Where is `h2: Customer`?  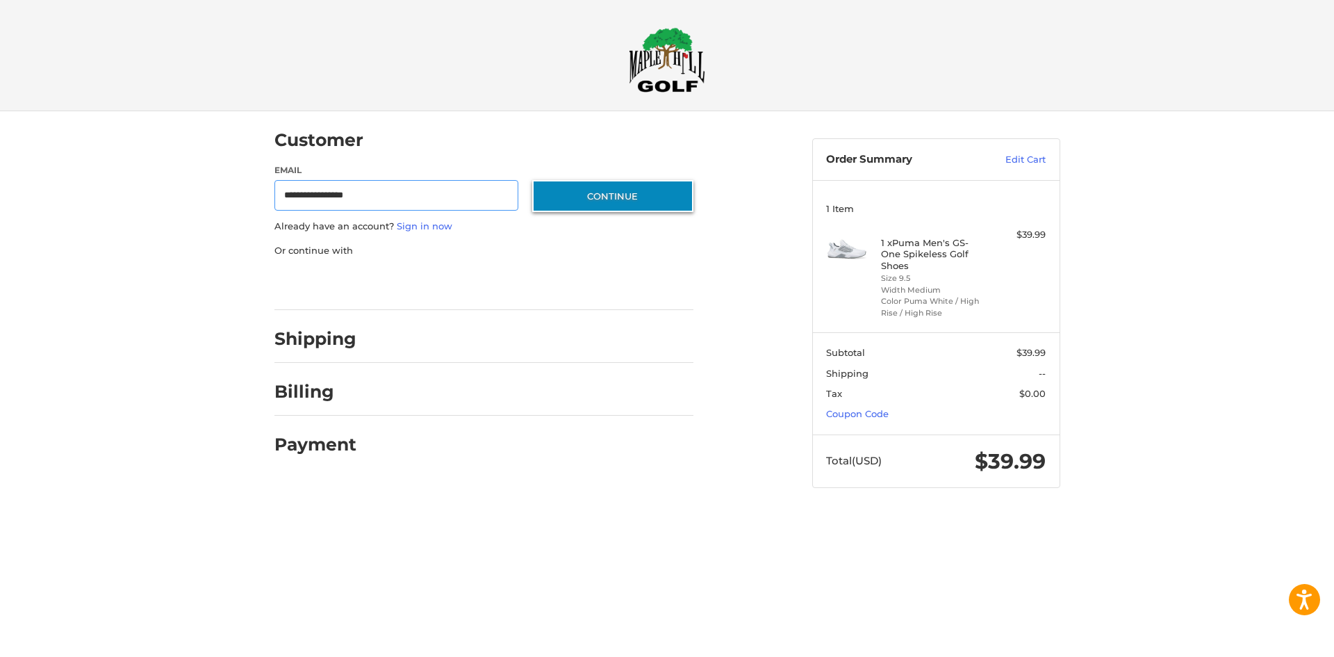
h2: Customer is located at coordinates (319, 140).